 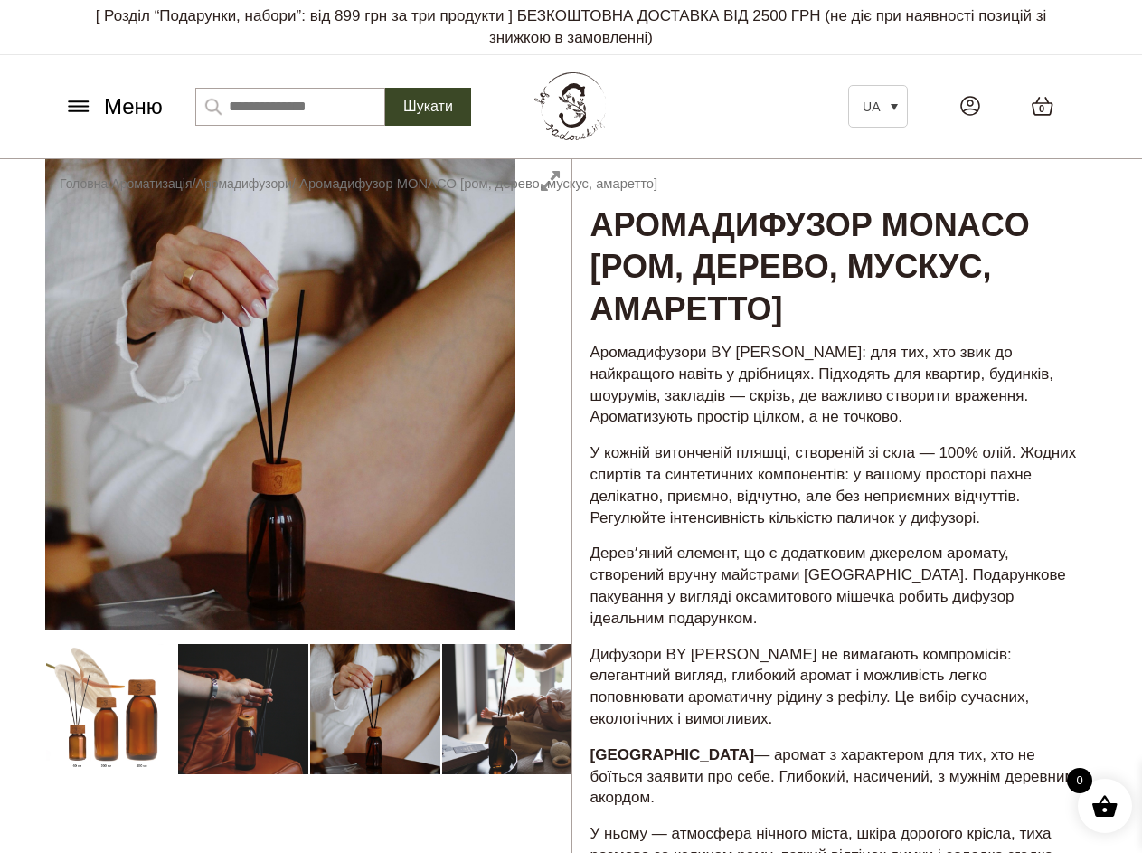 I want to click on button: Меню, so click(x=113, y=107).